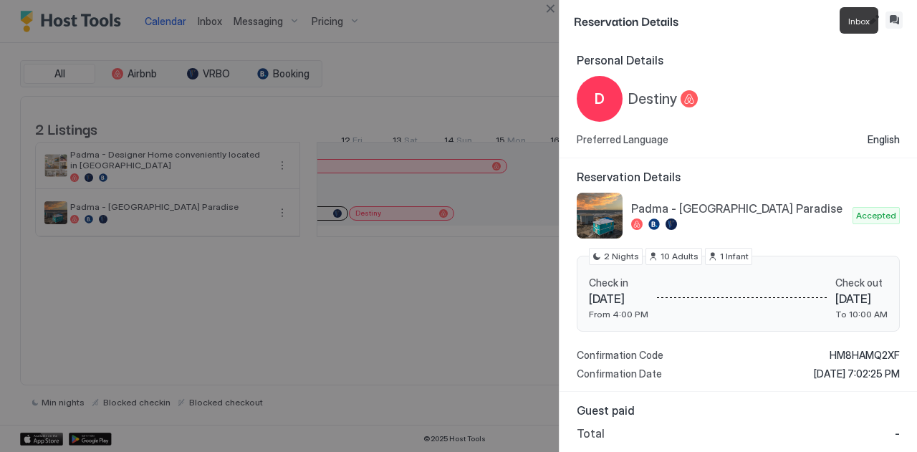 This screenshot has height=452, width=917. I want to click on span: To 10:00 AM, so click(861, 314).